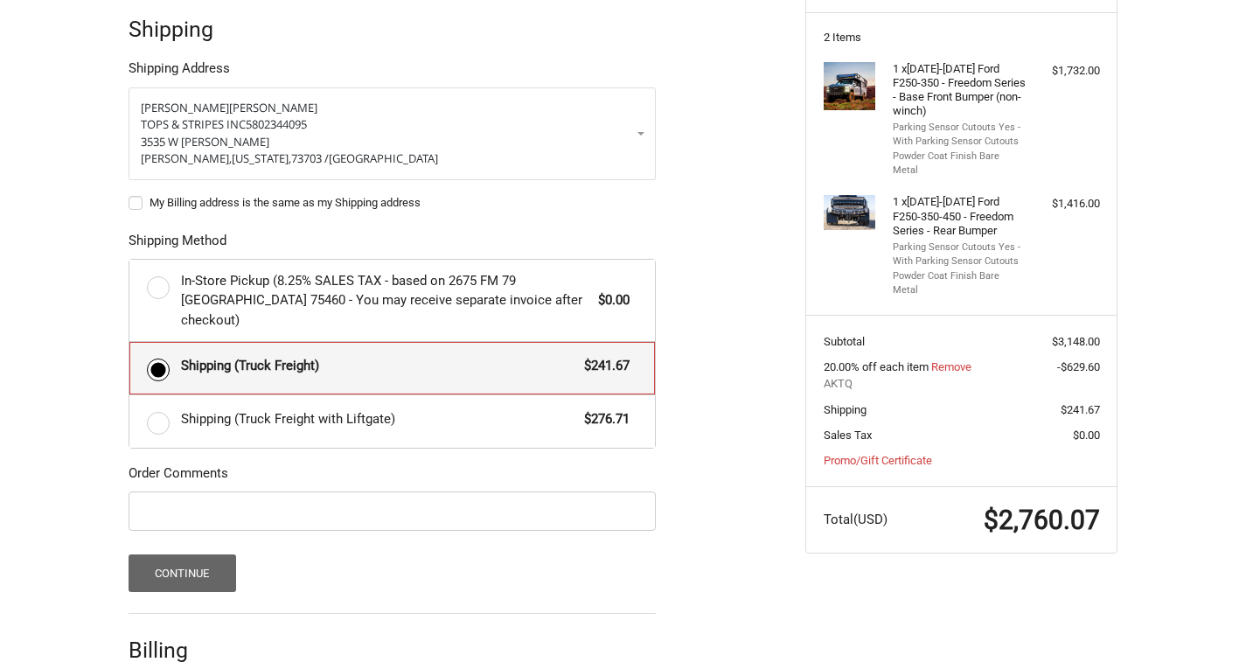 The height and width of the screenshot is (669, 1246). What do you see at coordinates (178, 478) in the screenshot?
I see `legend: Order Comments` at bounding box center [178, 478].